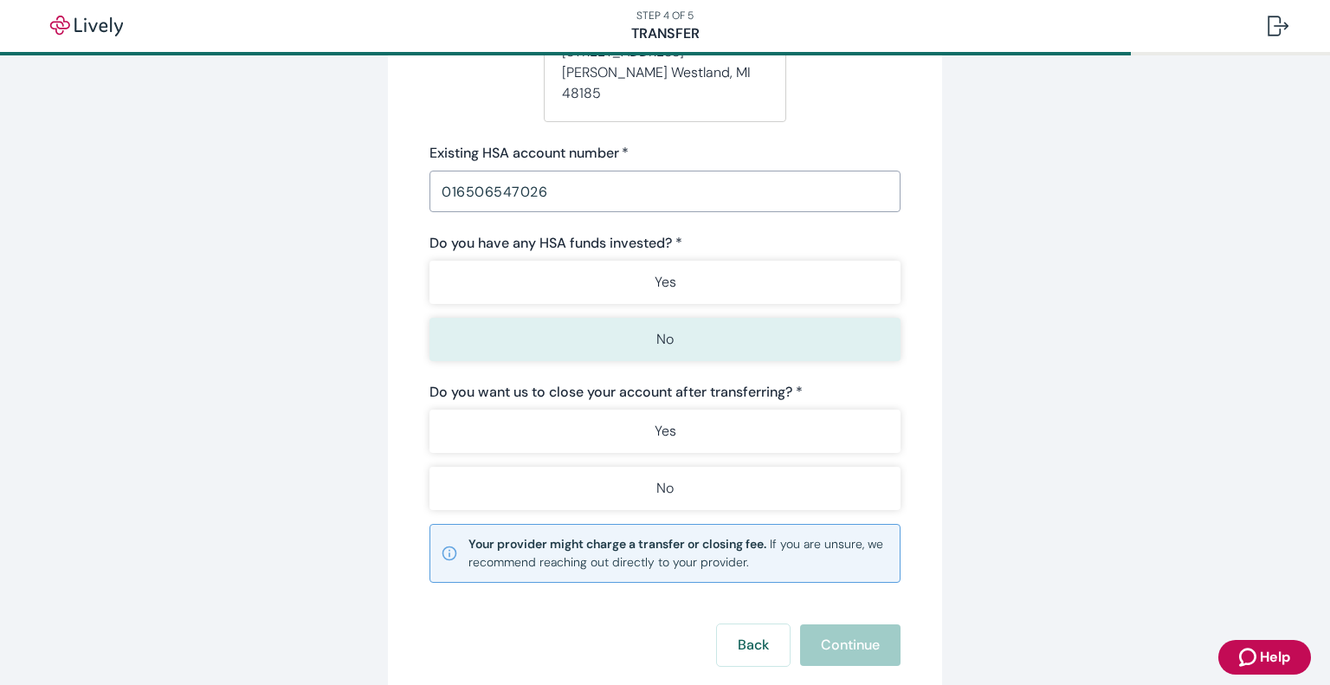  Describe the element at coordinates (529, 153) in the screenshot. I see `label: Existing HSA account number` at that location.